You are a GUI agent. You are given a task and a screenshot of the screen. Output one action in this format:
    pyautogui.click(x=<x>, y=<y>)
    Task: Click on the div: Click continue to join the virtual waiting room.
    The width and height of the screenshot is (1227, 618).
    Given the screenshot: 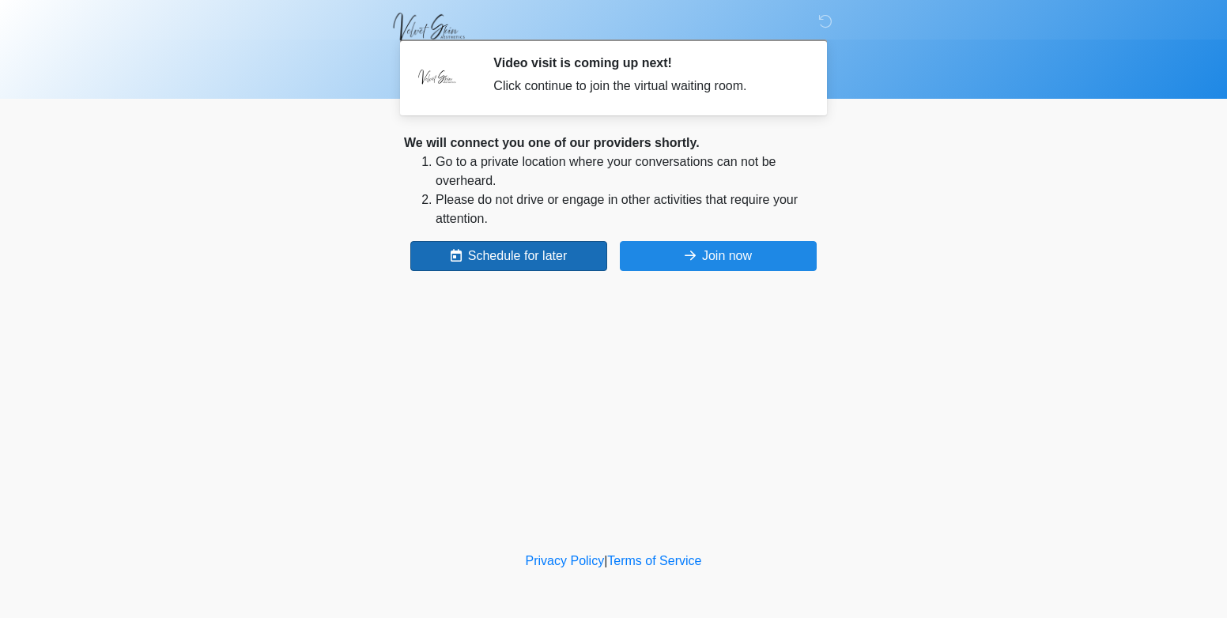 What is the action you would take?
    pyautogui.click(x=646, y=86)
    